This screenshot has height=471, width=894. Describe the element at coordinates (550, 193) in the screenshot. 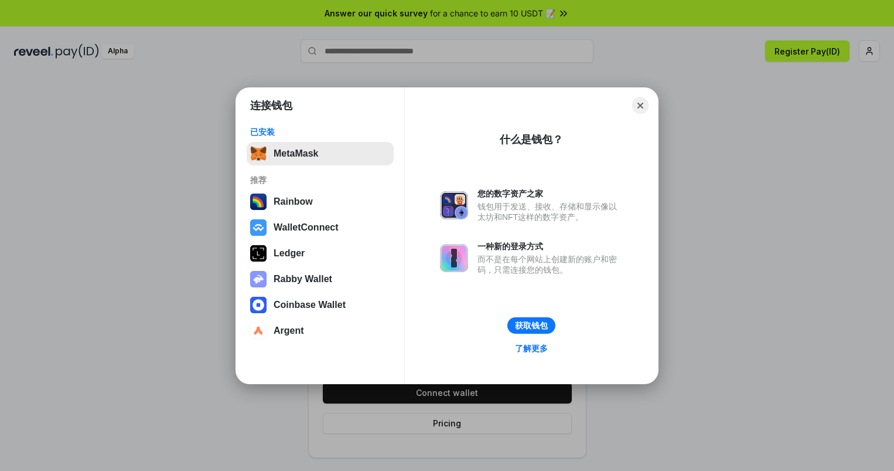

I see `div: 您的数字资产之家` at that location.